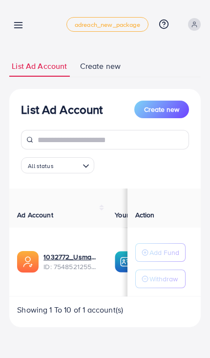 Image resolution: width=210 pixels, height=358 pixels. Describe the element at coordinates (161, 109) in the screenshot. I see `button: Create new` at that location.